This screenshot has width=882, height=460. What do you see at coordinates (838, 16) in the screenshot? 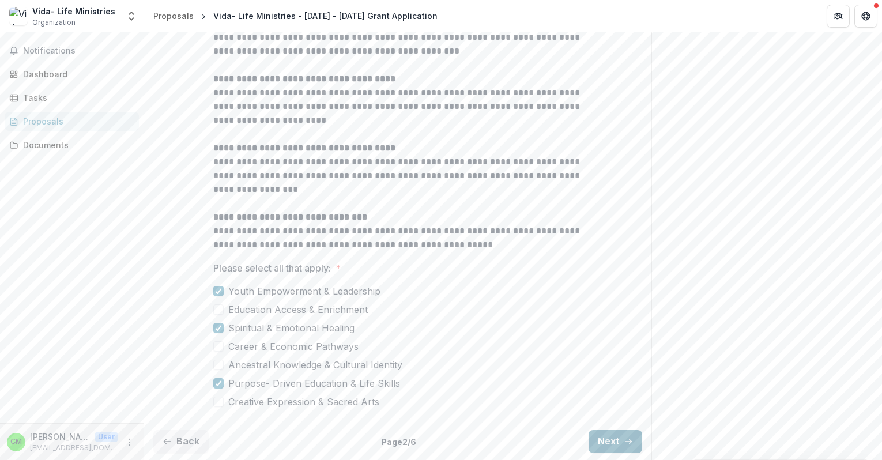
I see `button: Partners` at bounding box center [838, 16].